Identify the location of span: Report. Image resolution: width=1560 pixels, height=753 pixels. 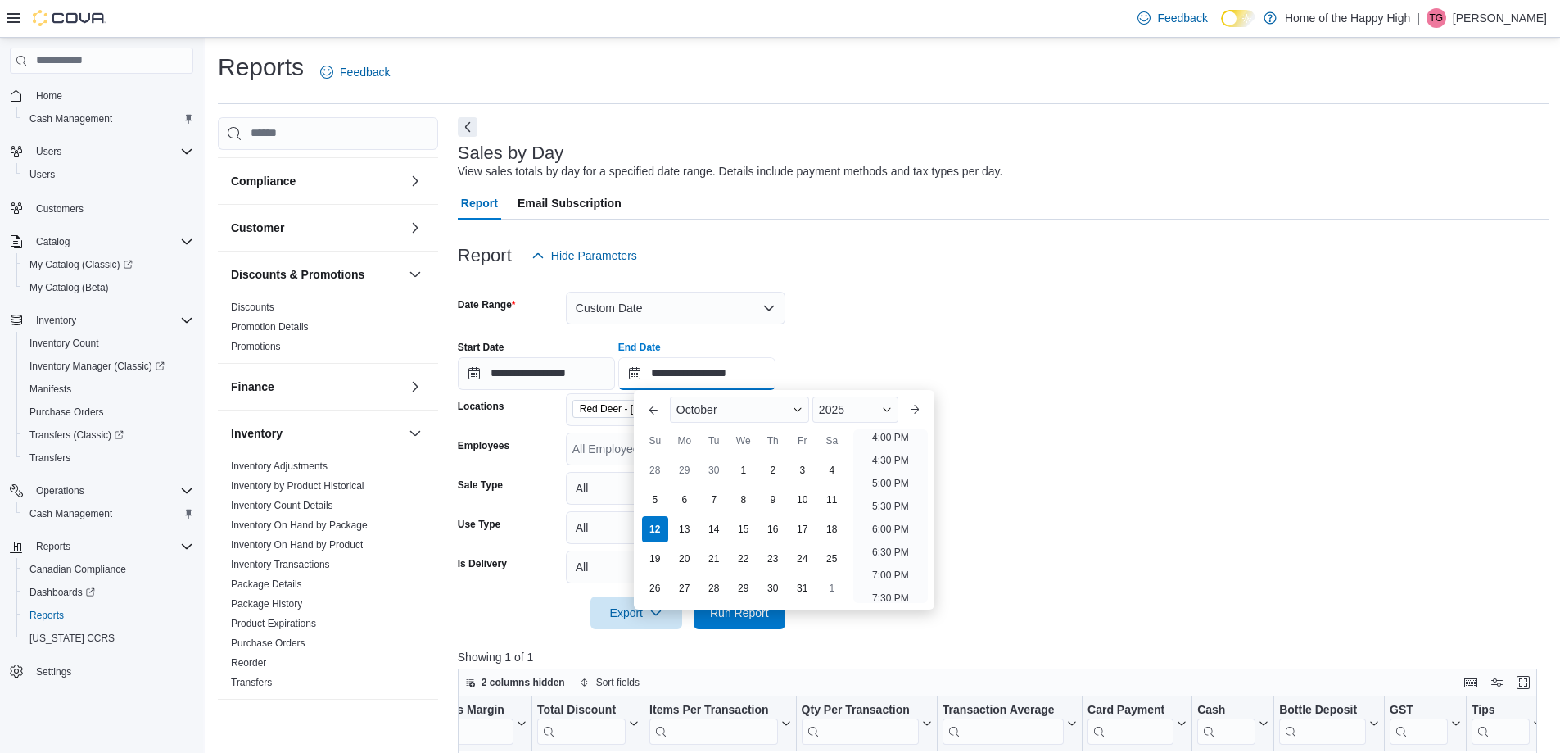
(479, 203).